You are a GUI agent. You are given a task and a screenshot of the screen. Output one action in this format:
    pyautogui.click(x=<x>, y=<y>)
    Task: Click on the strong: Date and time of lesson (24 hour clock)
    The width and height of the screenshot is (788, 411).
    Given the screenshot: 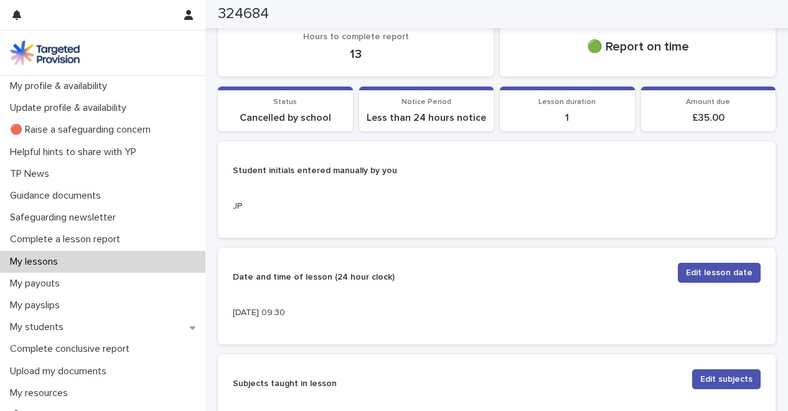 What is the action you would take?
    pyautogui.click(x=314, y=277)
    